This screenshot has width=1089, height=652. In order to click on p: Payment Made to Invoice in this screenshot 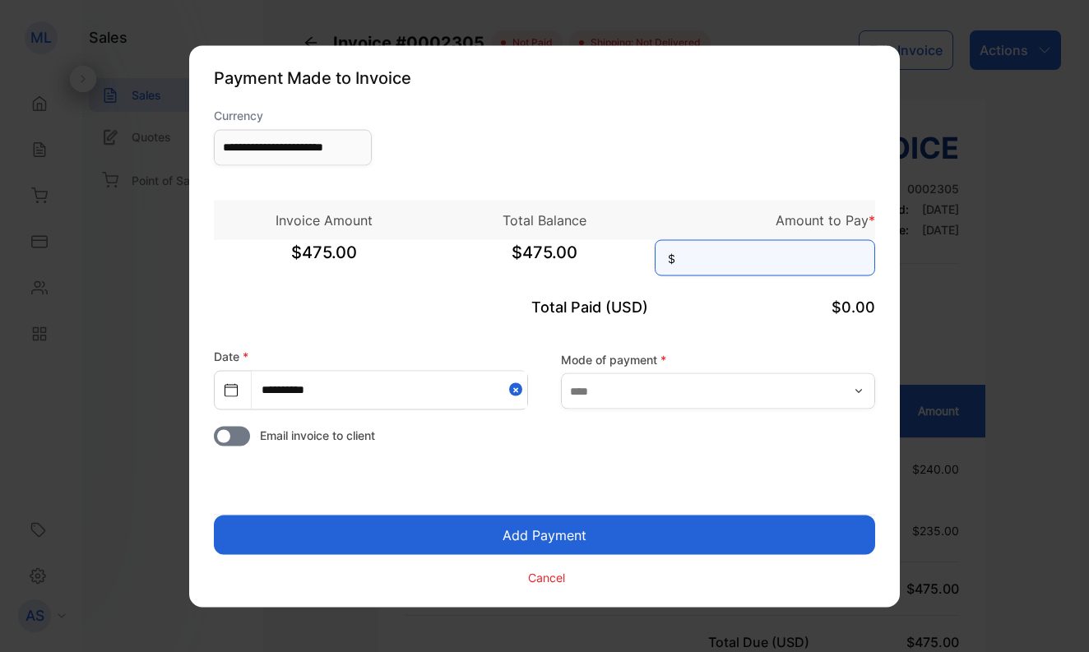, I will do `click(545, 77)`.